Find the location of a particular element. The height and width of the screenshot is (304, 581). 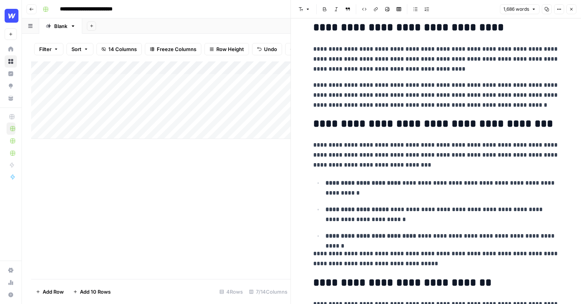

span: Add 10 Rows is located at coordinates (95, 292).